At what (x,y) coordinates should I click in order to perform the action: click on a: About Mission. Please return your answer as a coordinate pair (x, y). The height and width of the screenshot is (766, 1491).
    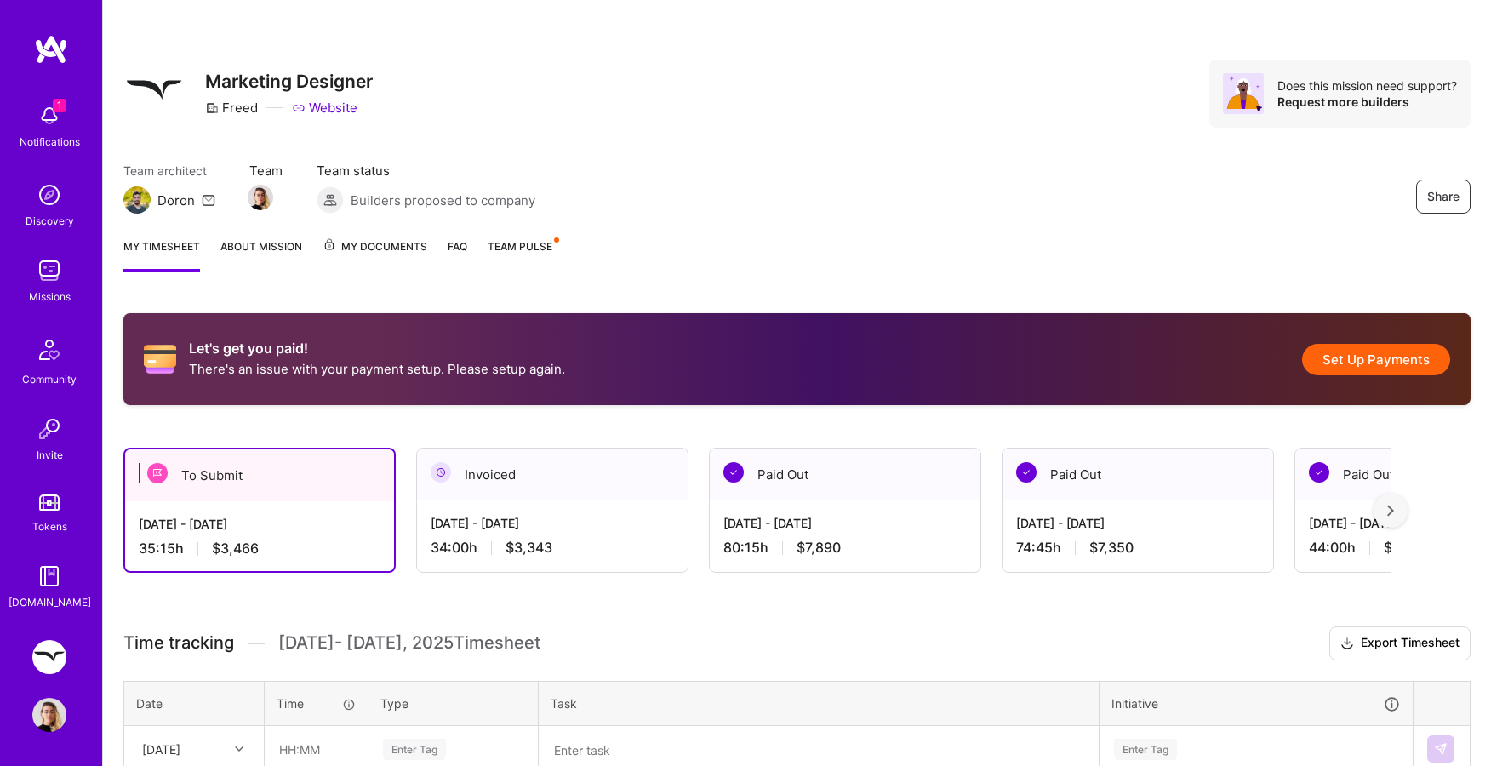
    Looking at the image, I should click on (261, 254).